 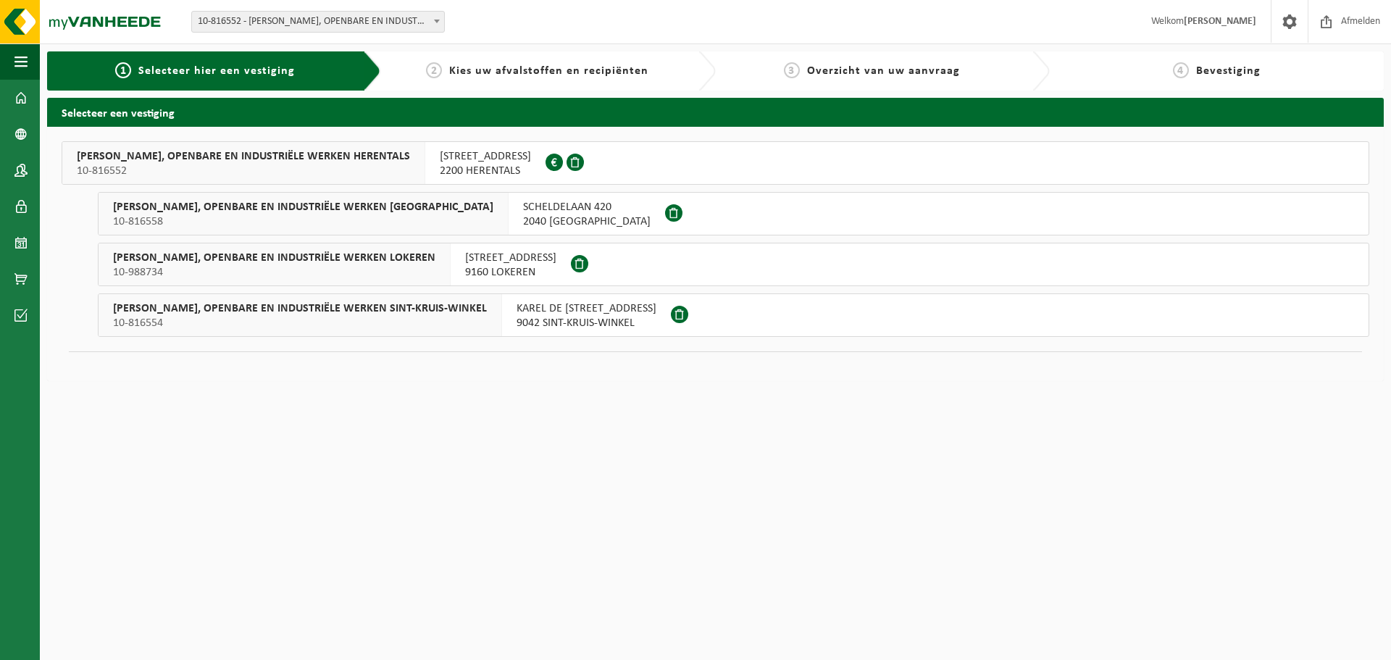 What do you see at coordinates (586, 323) in the screenshot?
I see `span: 9042 SINT-KRUIS-WINKEL` at bounding box center [586, 323].